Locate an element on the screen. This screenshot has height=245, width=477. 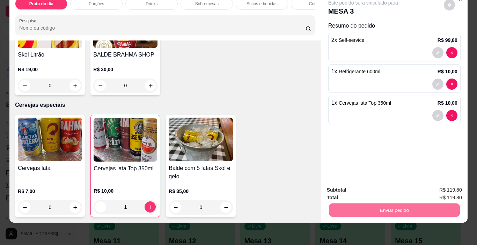
p: Cervejas especiais is located at coordinates (165, 105).